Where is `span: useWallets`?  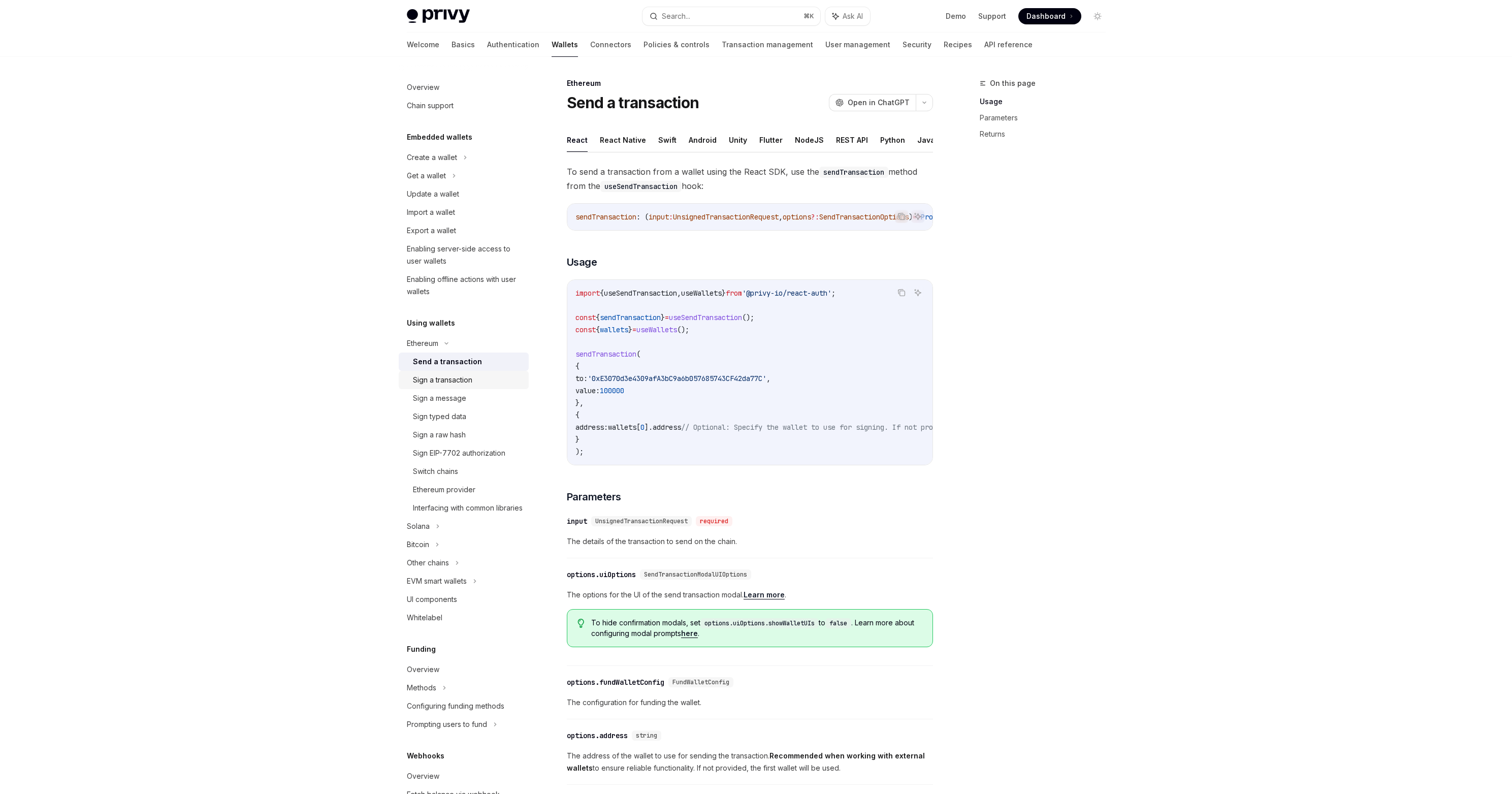 span: useWallets is located at coordinates (657, 330).